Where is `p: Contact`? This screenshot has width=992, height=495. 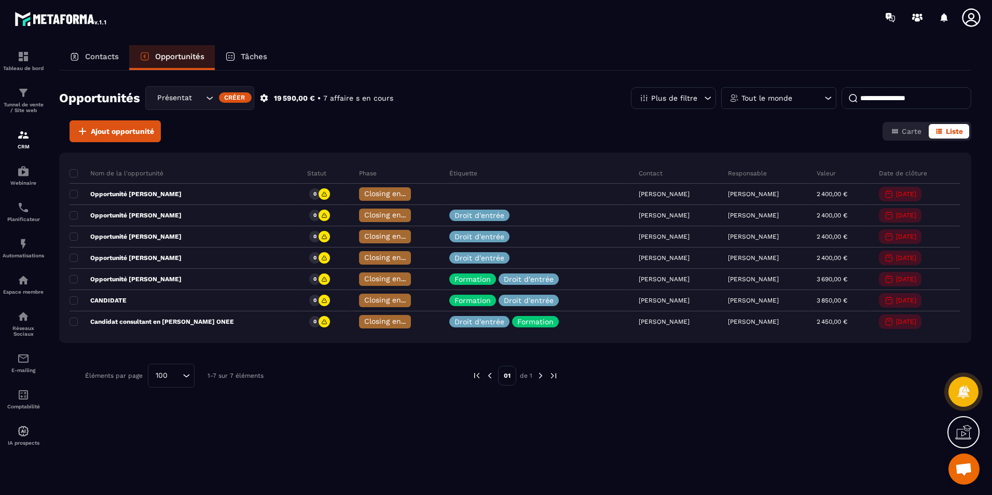 p: Contact is located at coordinates (650, 173).